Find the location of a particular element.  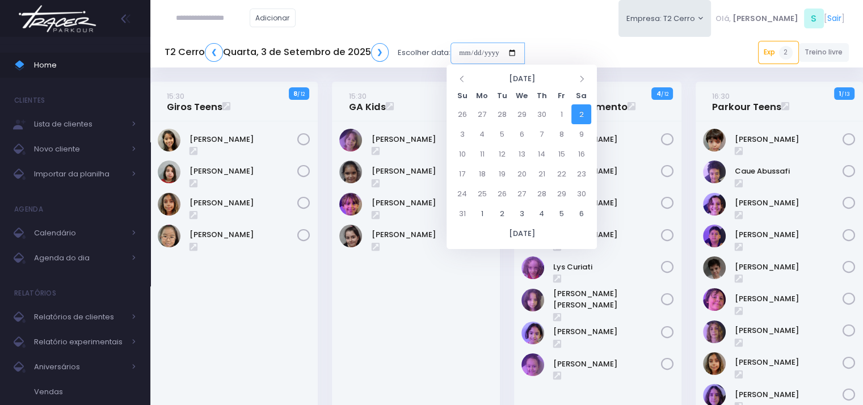

td: 13 is located at coordinates (522, 154).